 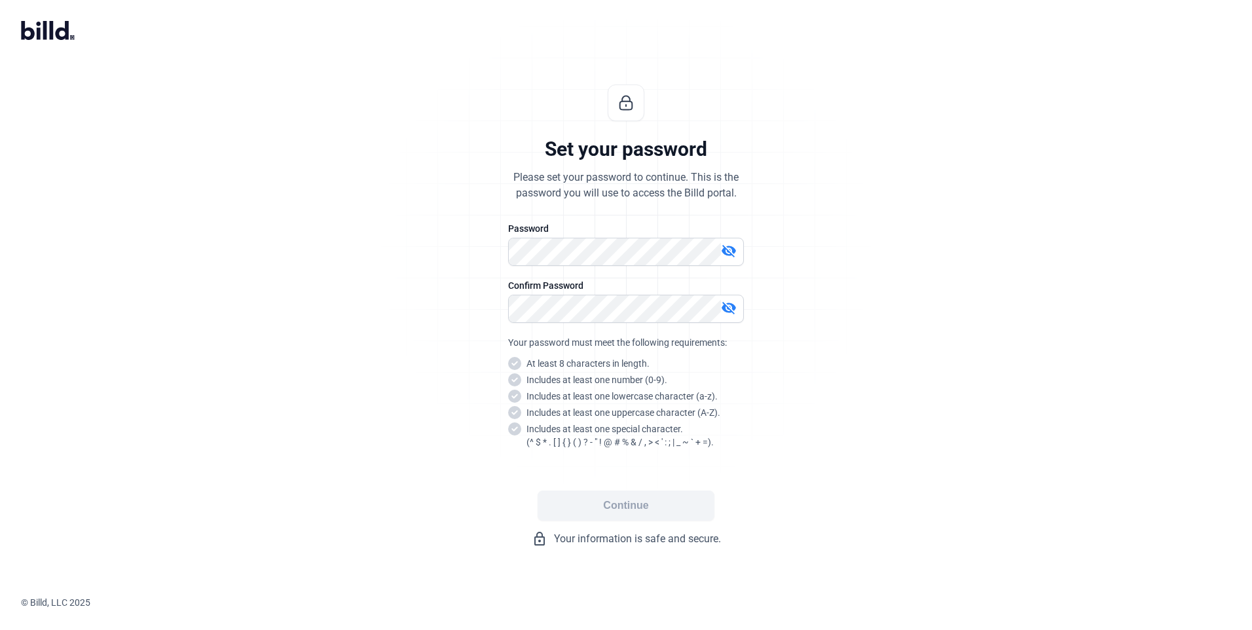 I want to click on snap: At least 8 characters in length., so click(x=588, y=364).